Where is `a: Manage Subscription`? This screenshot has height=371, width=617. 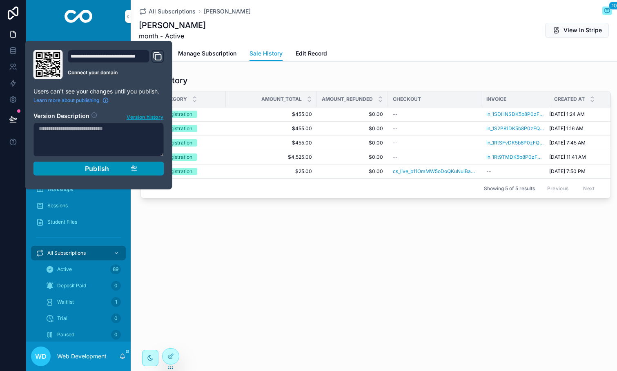
a: Manage Subscription is located at coordinates (207, 54).